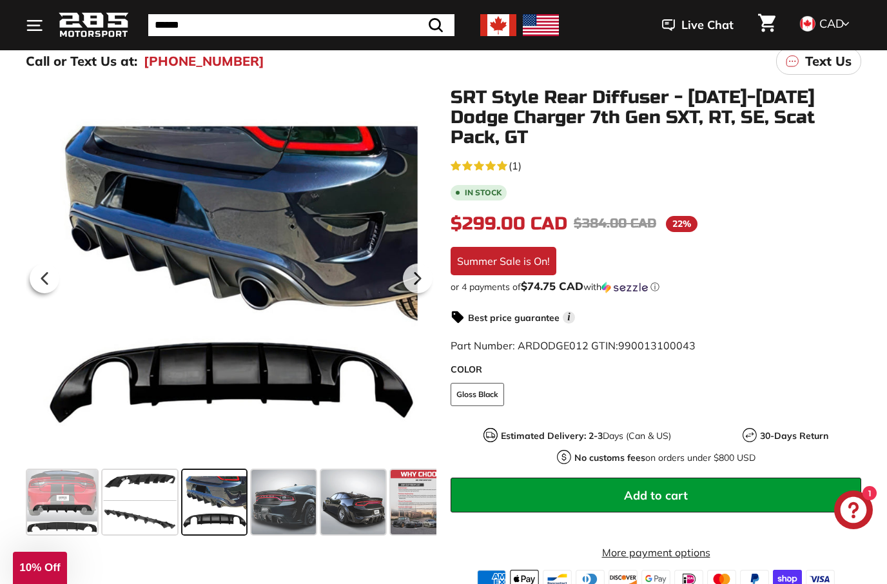 This screenshot has width=887, height=584. What do you see at coordinates (831, 23) in the screenshot?
I see `span: CAD` at bounding box center [831, 23].